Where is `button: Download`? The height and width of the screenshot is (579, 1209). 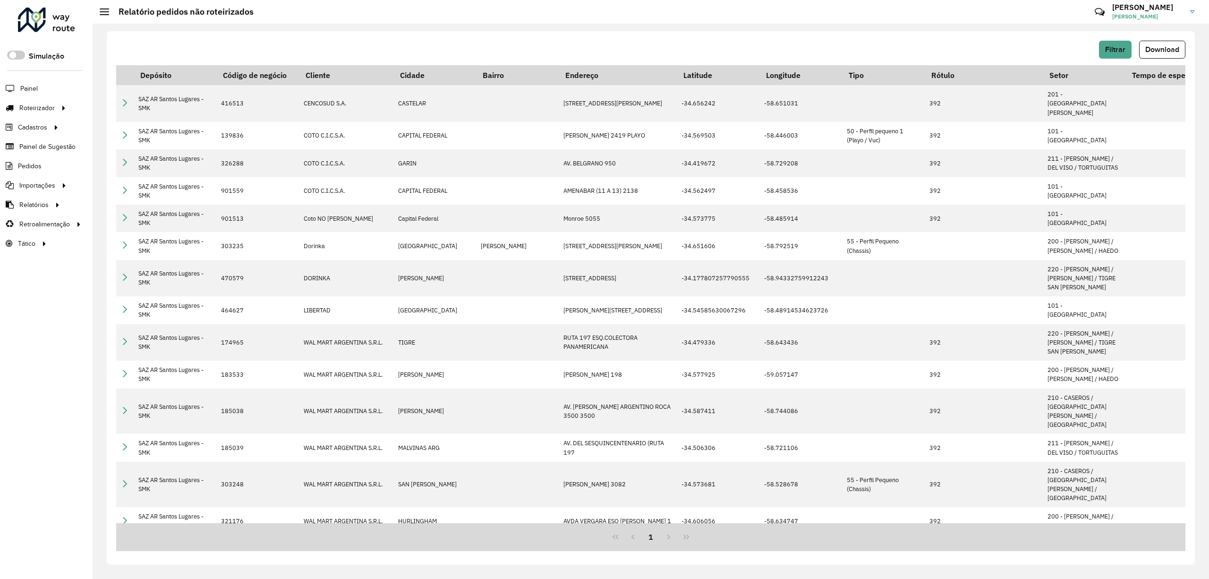 button: Download is located at coordinates (1162, 50).